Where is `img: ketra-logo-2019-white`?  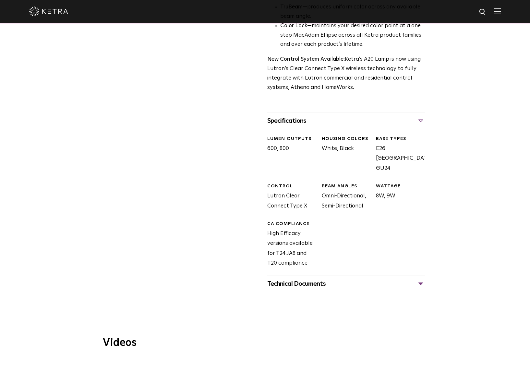 img: ketra-logo-2019-white is located at coordinates (49, 11).